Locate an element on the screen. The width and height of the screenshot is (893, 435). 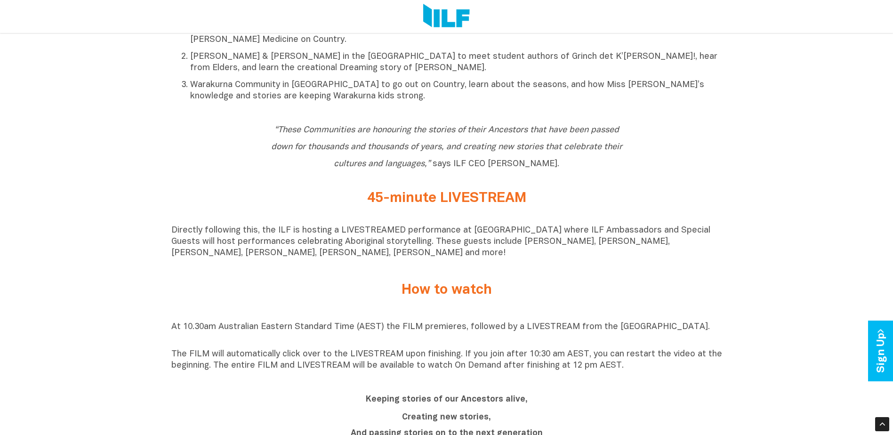
i: “These Communities are honouring the stories of their Ancestors that have been passed down for th... is located at coordinates (447, 147).